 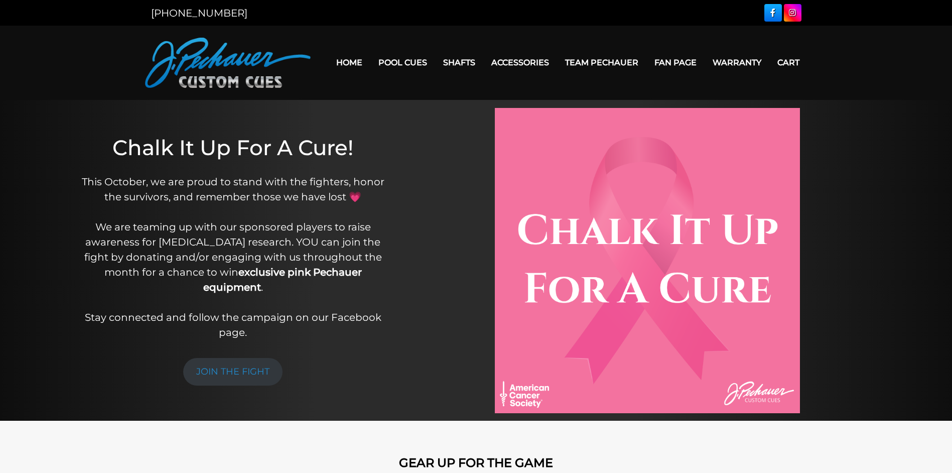 What do you see at coordinates (476, 462) in the screenshot?
I see `strong: GEAR UP FOR THE GAME` at bounding box center [476, 462].